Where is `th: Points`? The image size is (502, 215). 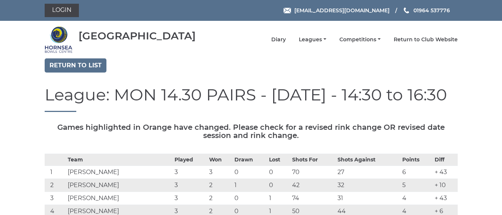
th: Points is located at coordinates (416, 160).